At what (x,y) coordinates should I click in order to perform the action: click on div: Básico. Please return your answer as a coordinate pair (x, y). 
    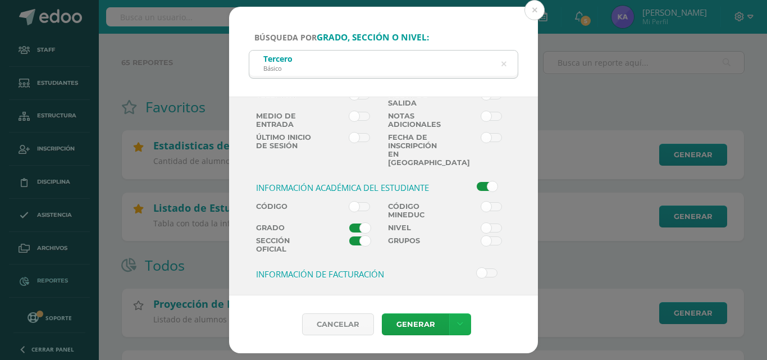
    Looking at the image, I should click on (278, 68).